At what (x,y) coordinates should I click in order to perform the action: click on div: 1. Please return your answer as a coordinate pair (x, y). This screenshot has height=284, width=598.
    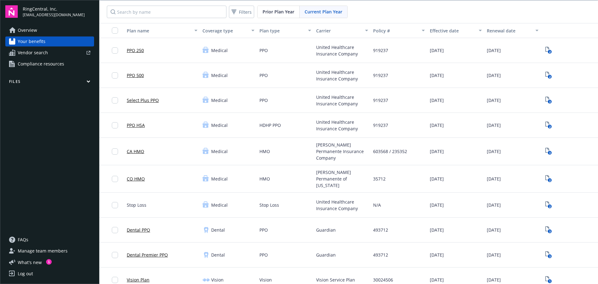
    Looking at the image, I should click on (49, 262).